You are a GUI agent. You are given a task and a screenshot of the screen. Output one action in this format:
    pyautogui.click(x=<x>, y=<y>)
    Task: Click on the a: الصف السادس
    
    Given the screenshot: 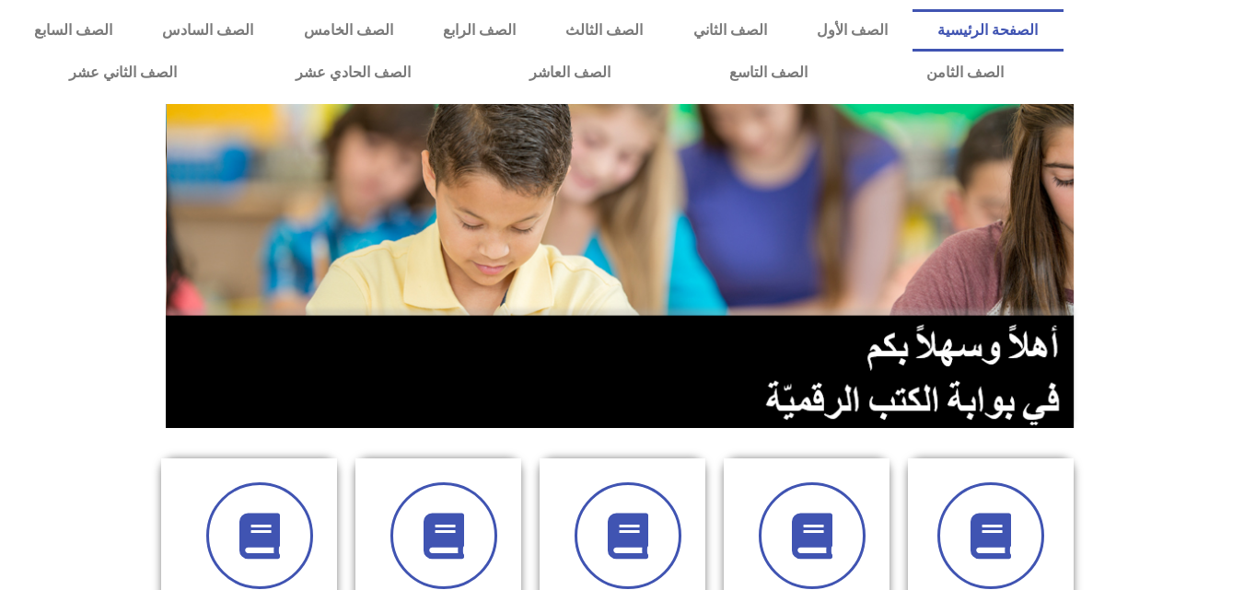 What is the action you would take?
    pyautogui.click(x=207, y=30)
    